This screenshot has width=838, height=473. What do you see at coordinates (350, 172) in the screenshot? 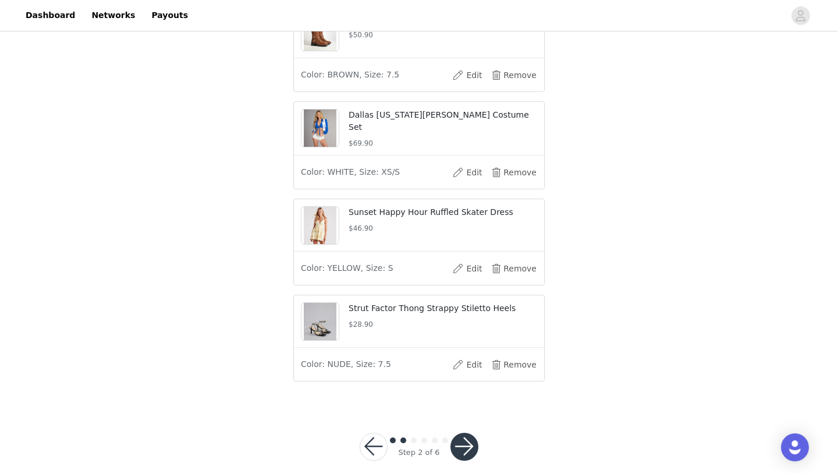
I see `span: Color: WHITE, Size: XS/S` at bounding box center [350, 172].